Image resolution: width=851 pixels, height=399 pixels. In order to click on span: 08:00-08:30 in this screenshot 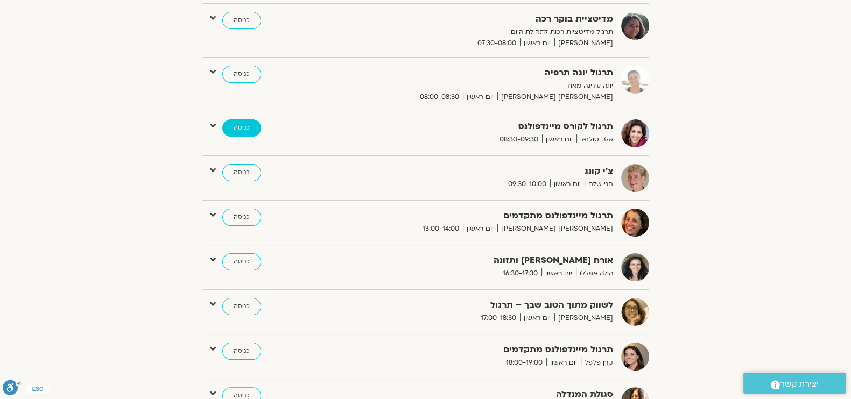, I will do `click(439, 97)`.